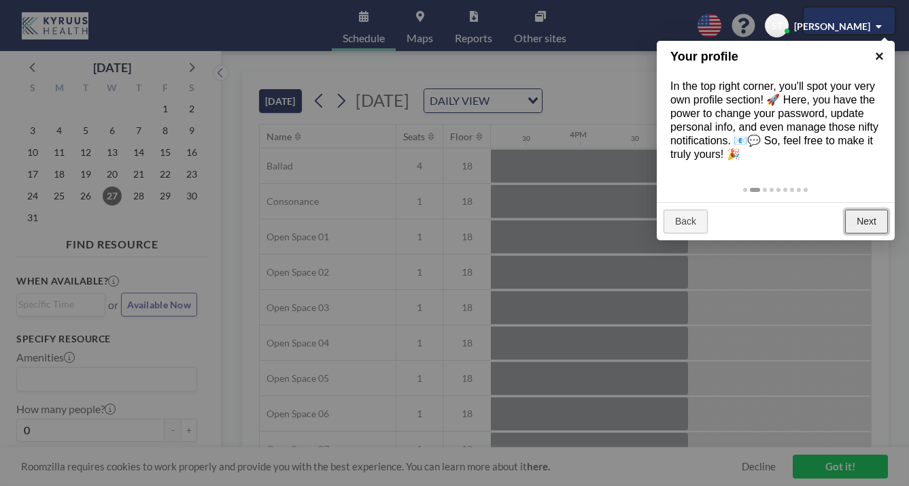  What do you see at coordinates (765, 56) in the screenshot?
I see `h1: Your profile` at bounding box center [765, 56].